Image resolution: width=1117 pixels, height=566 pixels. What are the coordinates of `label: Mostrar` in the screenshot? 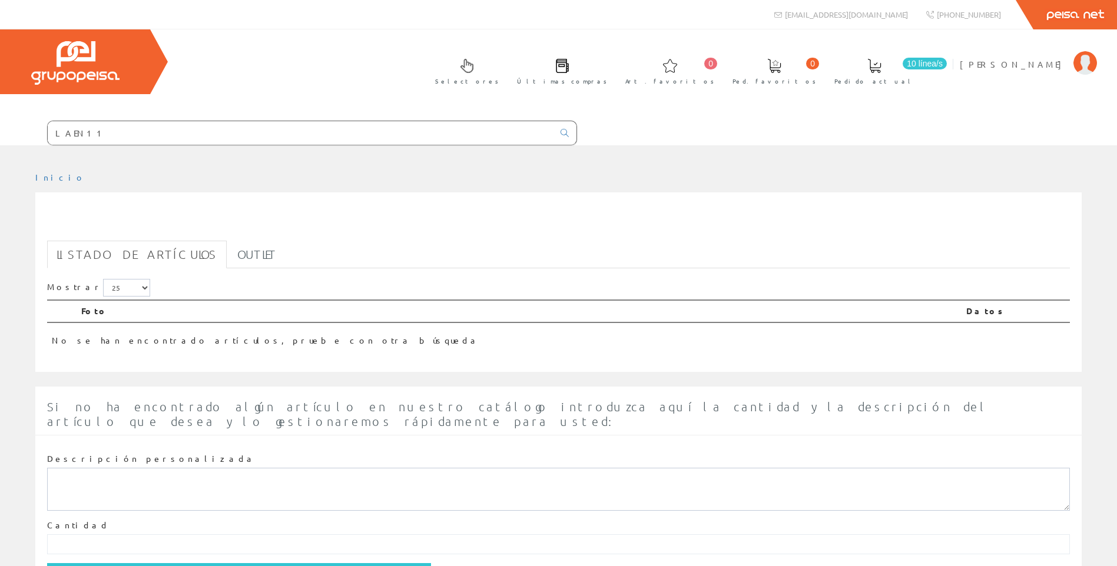 It's located at (98, 288).